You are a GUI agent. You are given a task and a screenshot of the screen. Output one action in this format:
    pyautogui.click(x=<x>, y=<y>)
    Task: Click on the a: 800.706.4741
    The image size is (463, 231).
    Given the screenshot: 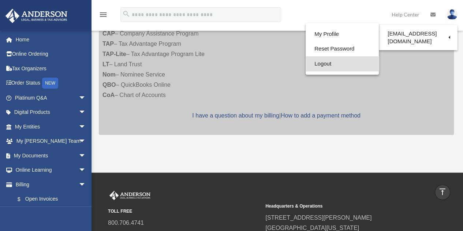 What is the action you would take?
    pyautogui.click(x=126, y=222)
    